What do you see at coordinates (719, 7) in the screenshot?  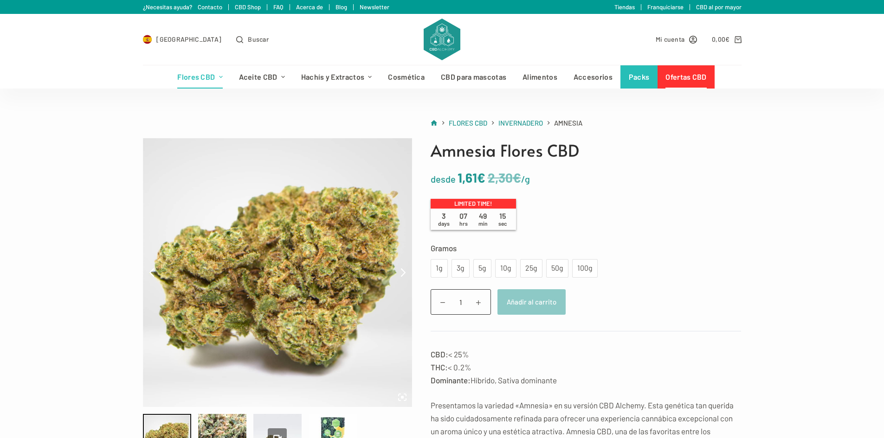 I see `a: CBD al por mayor` at bounding box center [719, 7].